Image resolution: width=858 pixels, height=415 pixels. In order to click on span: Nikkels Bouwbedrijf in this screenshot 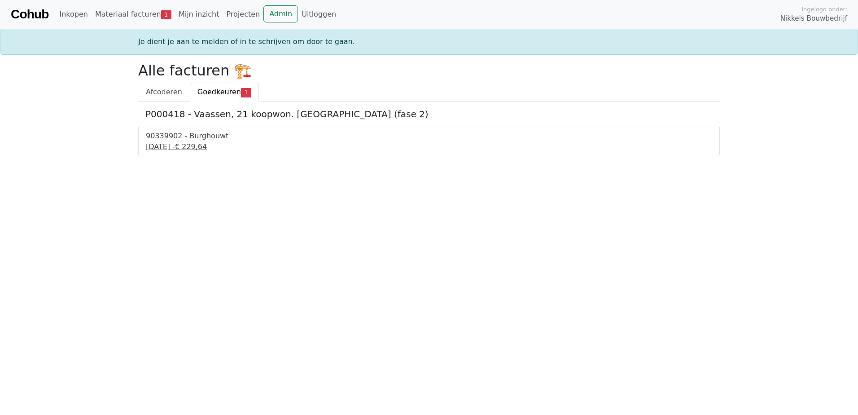, I will do `click(813, 18)`.